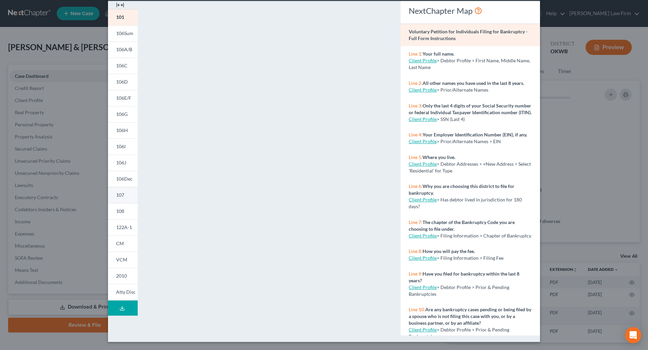  I want to click on strong: Have you filed for bankruptcy within the last 8 years?, so click(464, 277).